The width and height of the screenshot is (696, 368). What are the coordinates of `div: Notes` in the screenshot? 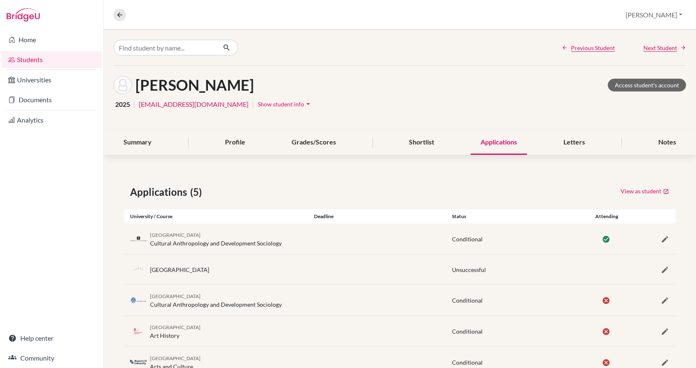 It's located at (667, 142).